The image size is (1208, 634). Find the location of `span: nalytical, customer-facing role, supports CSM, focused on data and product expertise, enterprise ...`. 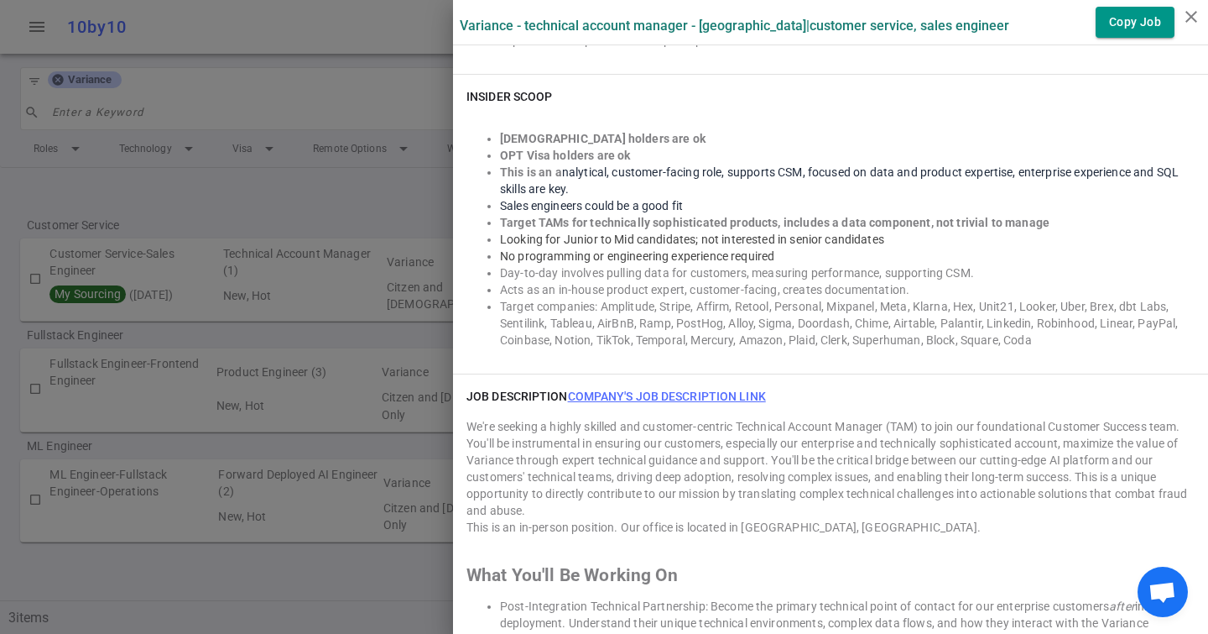

span: nalytical, customer-facing role, supports CSM, focused on data and product expertise, enterprise ... is located at coordinates (839, 180).